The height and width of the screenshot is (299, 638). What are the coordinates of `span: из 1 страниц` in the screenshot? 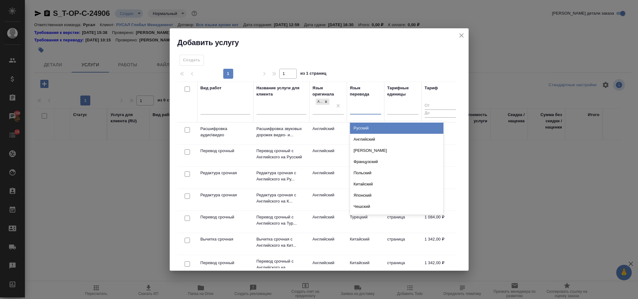 It's located at (314, 74).